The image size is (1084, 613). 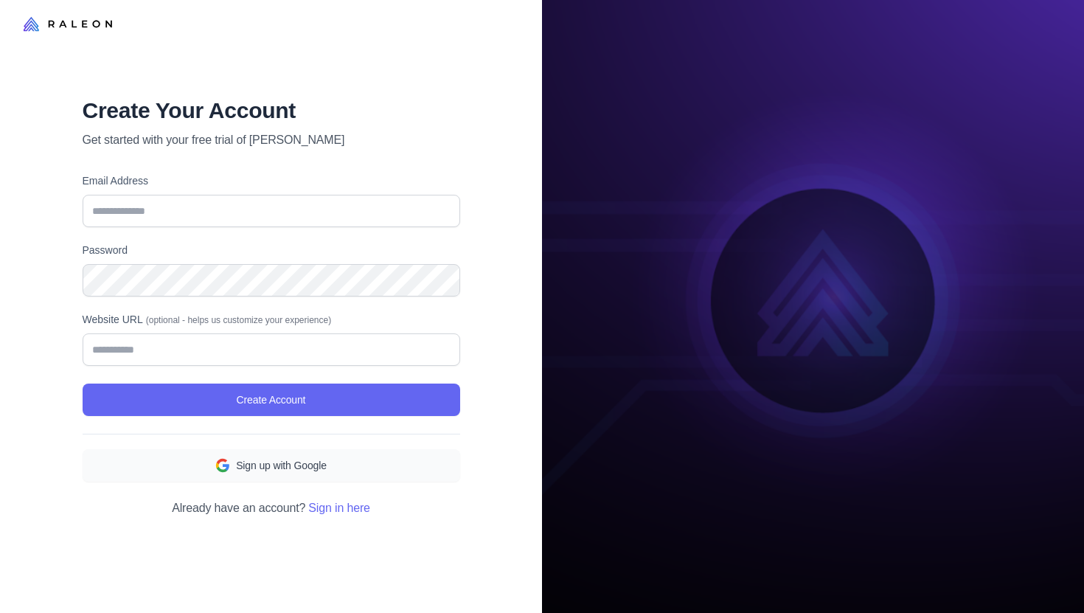 What do you see at coordinates (271, 250) in the screenshot?
I see `label: Password` at bounding box center [271, 250].